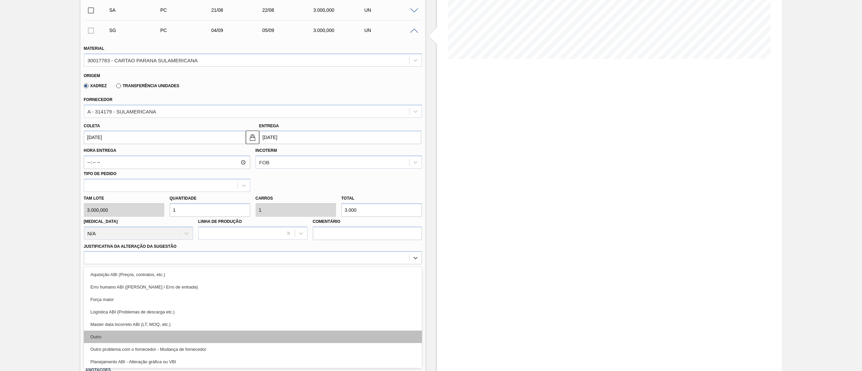 This screenshot has height=371, width=862. I want to click on div: Aquisição ABI (Preços, contratos, etc.), so click(253, 274).